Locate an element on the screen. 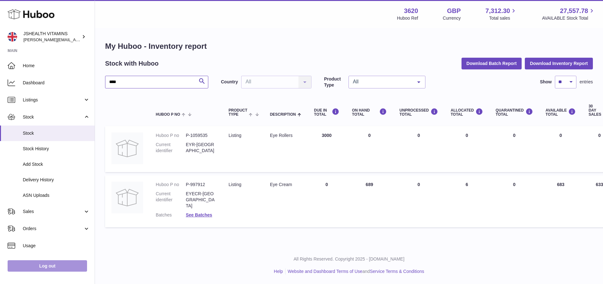 The width and height of the screenshot is (603, 284). strong: 3620 is located at coordinates (411, 11).